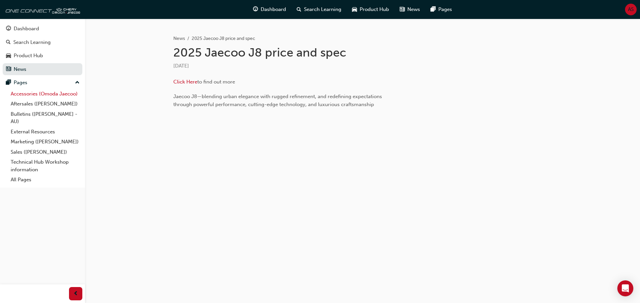  What do you see at coordinates (370, 9) in the screenshot?
I see `a: car-iconProduct Hub` at bounding box center [370, 9].